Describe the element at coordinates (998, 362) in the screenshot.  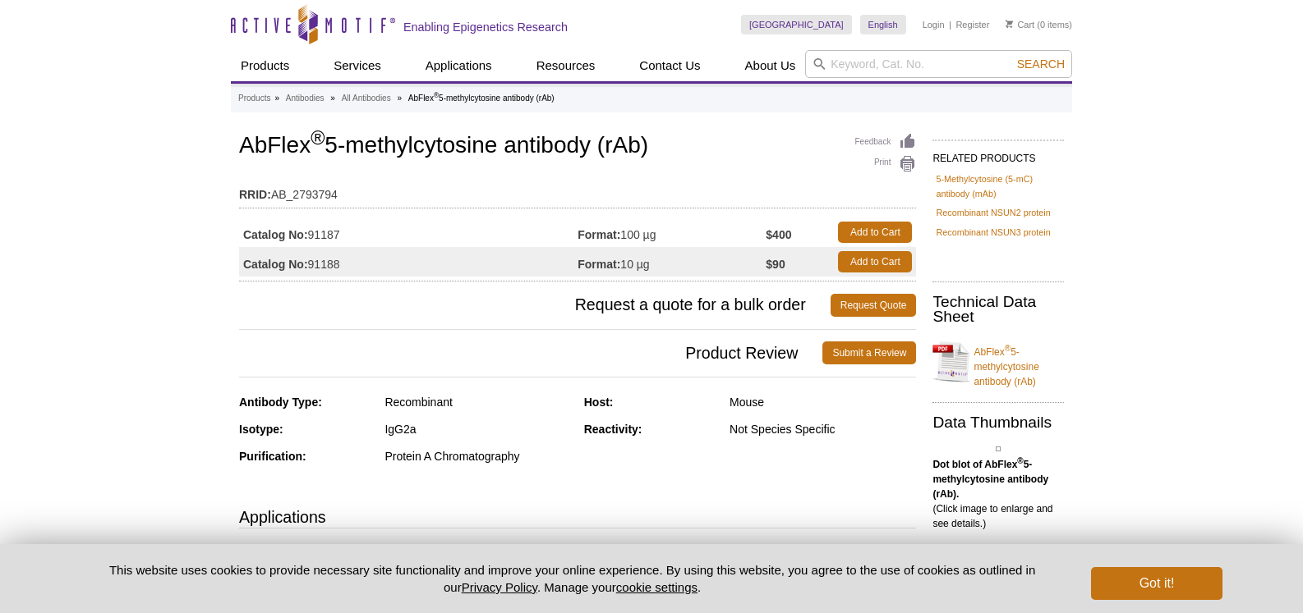
I see `a: AbFlex®5-methylcytosine antibody (rAb)` at that location.